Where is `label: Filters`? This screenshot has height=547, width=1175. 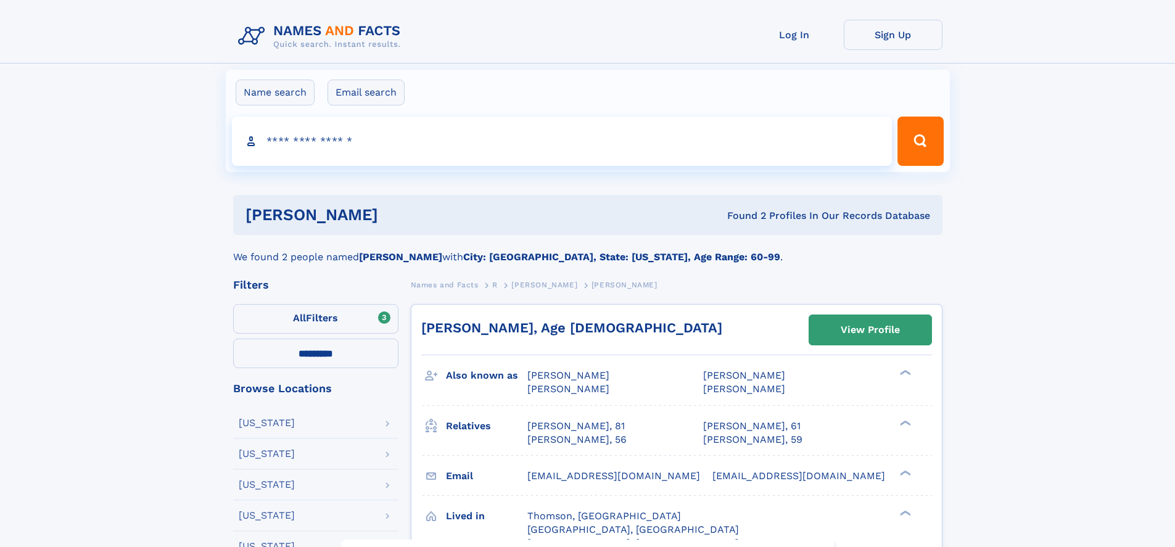 label: Filters is located at coordinates (316, 319).